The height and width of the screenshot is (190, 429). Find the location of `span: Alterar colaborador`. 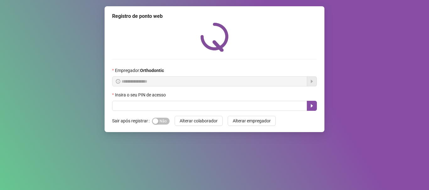

span: Alterar colaborador is located at coordinates (198, 121).